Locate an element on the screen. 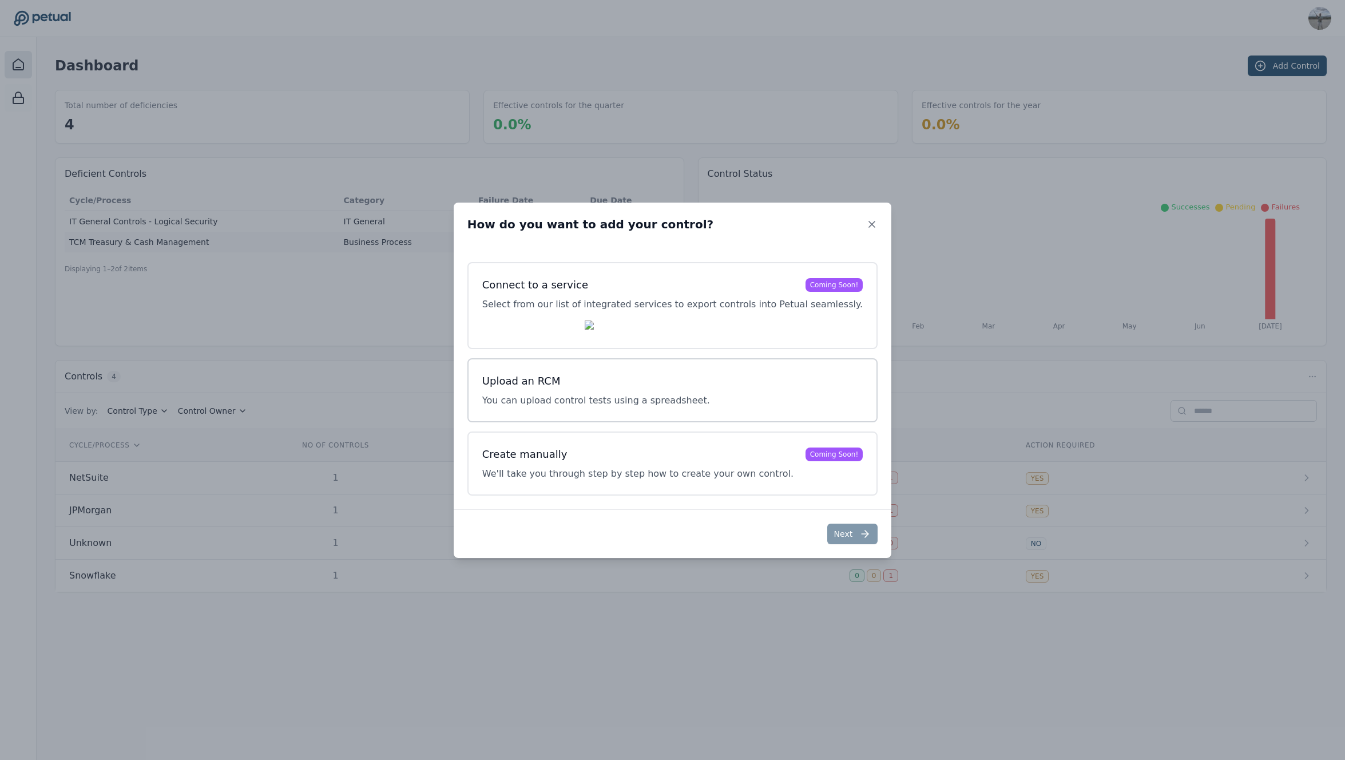  button: Next is located at coordinates (852, 534).